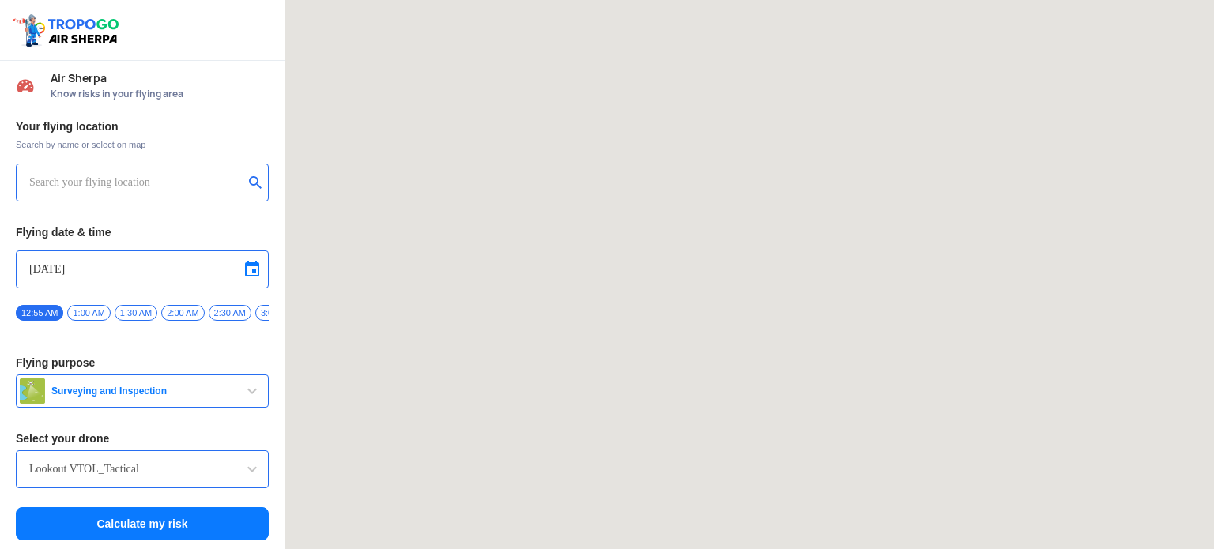  Describe the element at coordinates (142, 470) in the screenshot. I see `input: Search by name or Brand` at that location.